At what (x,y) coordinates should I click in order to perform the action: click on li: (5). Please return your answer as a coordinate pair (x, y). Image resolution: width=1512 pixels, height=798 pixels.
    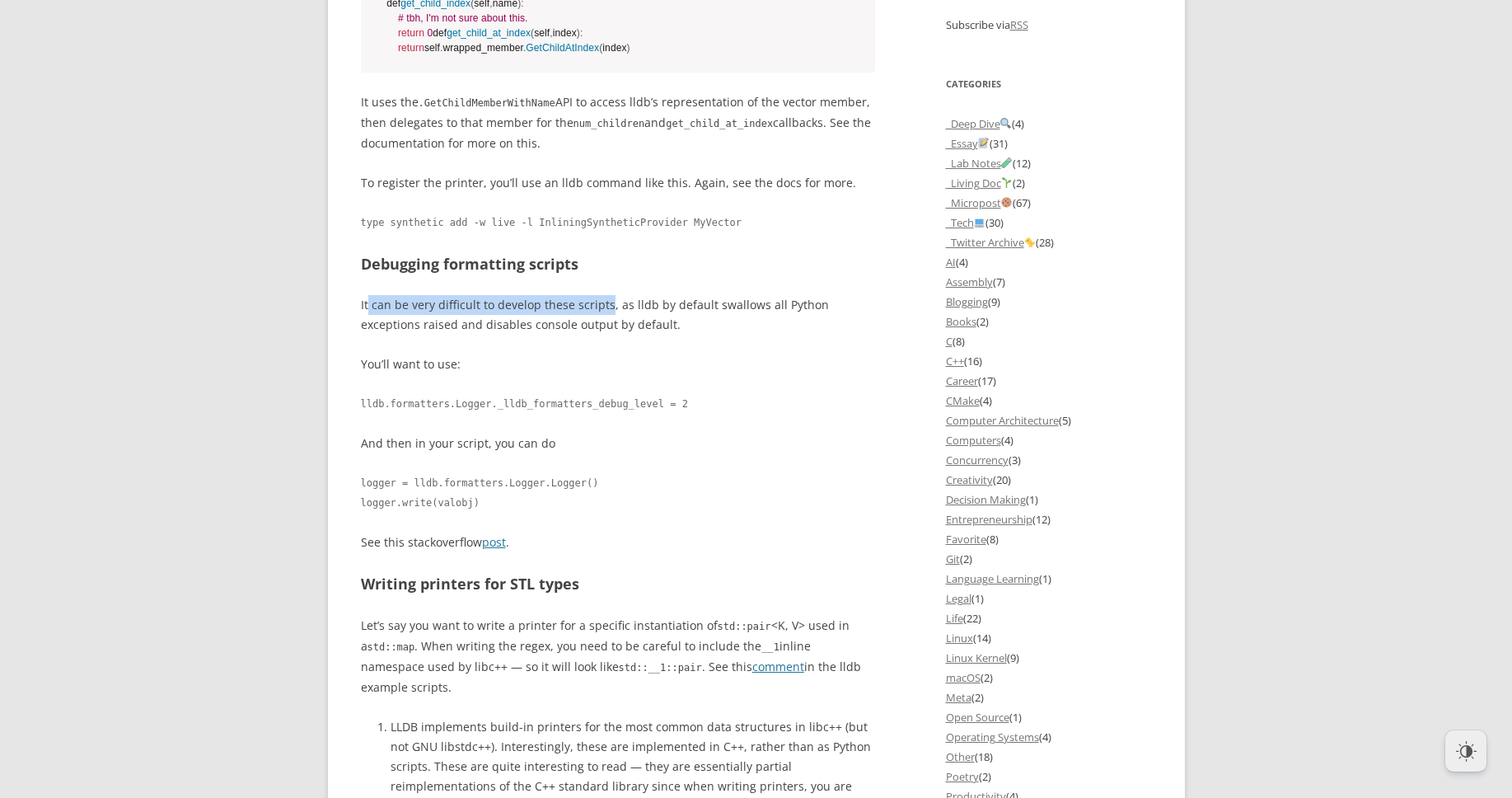
    Looking at the image, I should click on (1049, 420).